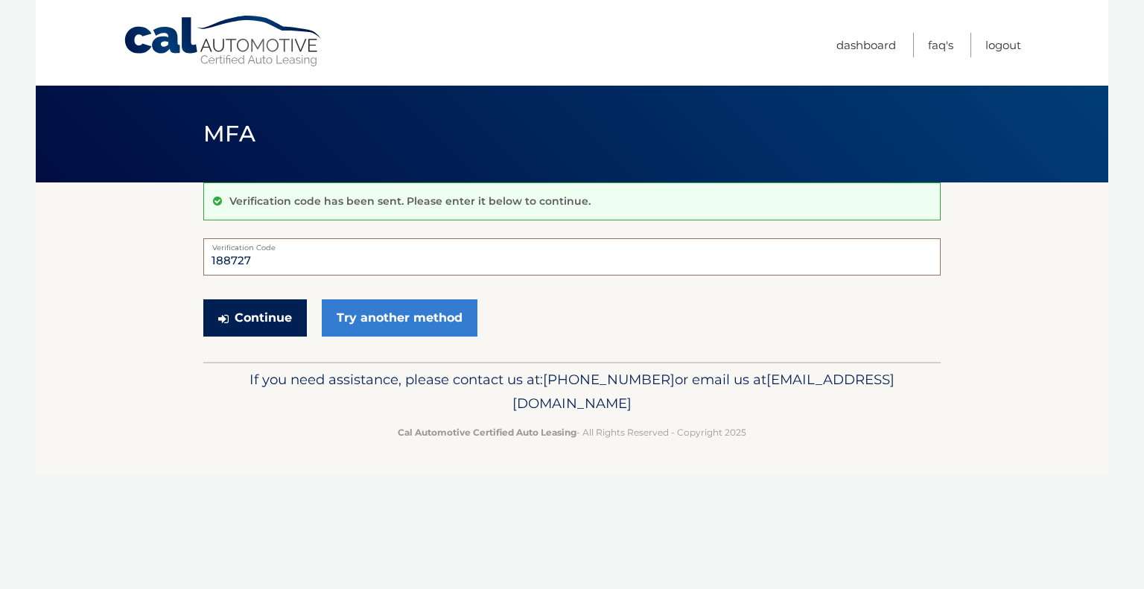  What do you see at coordinates (1003, 45) in the screenshot?
I see `a: Logout` at bounding box center [1003, 45].